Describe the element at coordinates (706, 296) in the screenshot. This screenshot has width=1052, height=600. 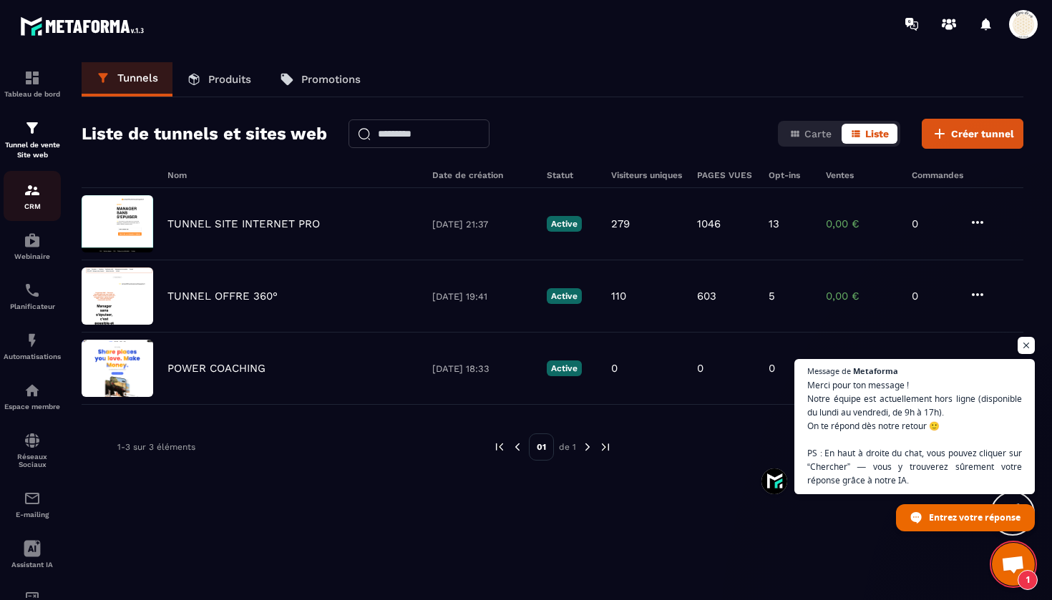
I see `p: 603` at that location.